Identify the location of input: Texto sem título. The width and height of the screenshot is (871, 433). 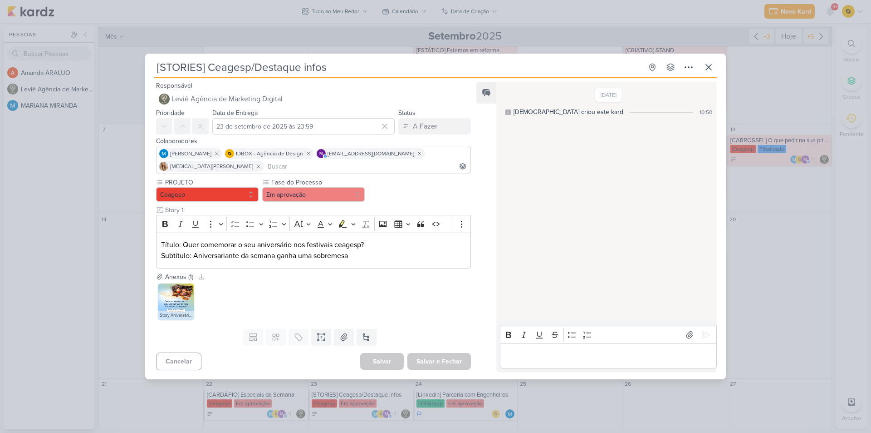
(317, 210).